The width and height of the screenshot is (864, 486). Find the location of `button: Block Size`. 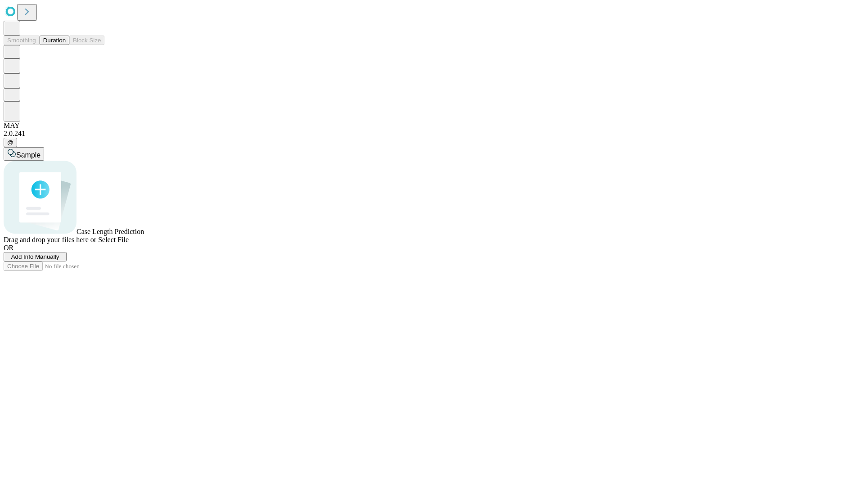

button: Block Size is located at coordinates (87, 40).